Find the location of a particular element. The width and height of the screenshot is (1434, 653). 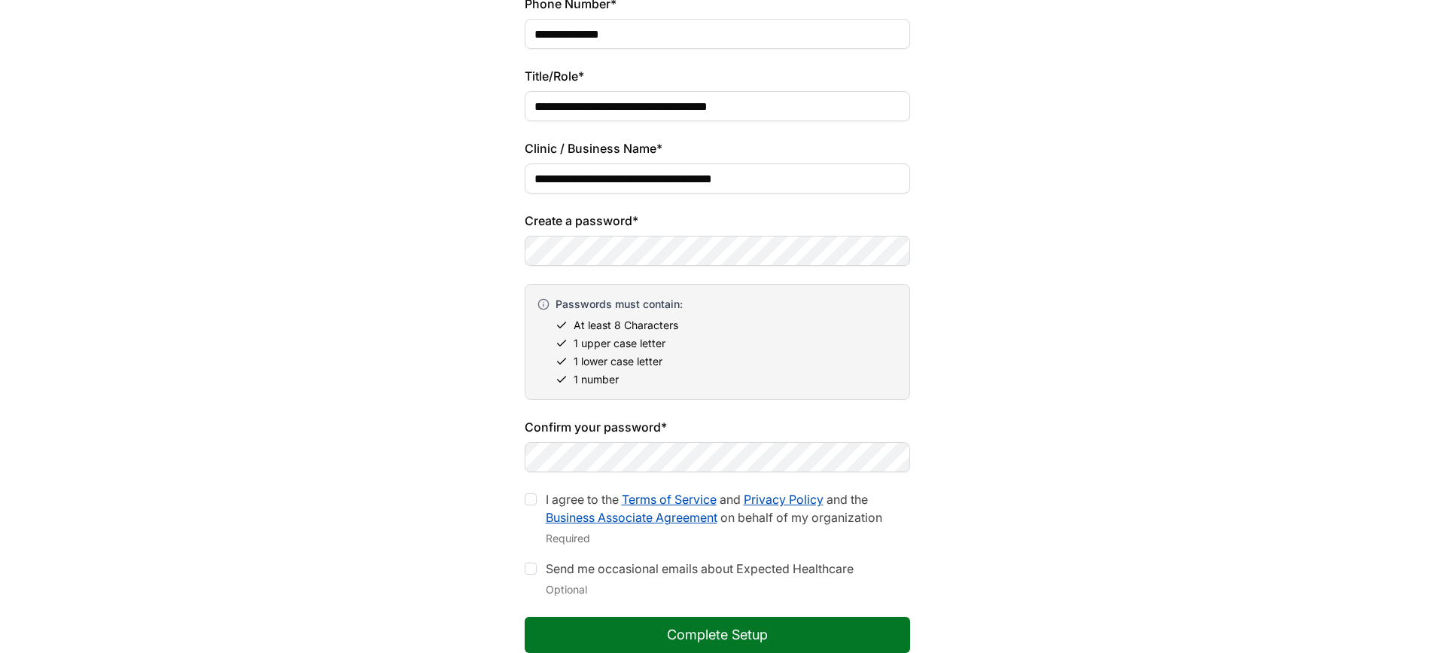

span: 1 number is located at coordinates (596, 379).